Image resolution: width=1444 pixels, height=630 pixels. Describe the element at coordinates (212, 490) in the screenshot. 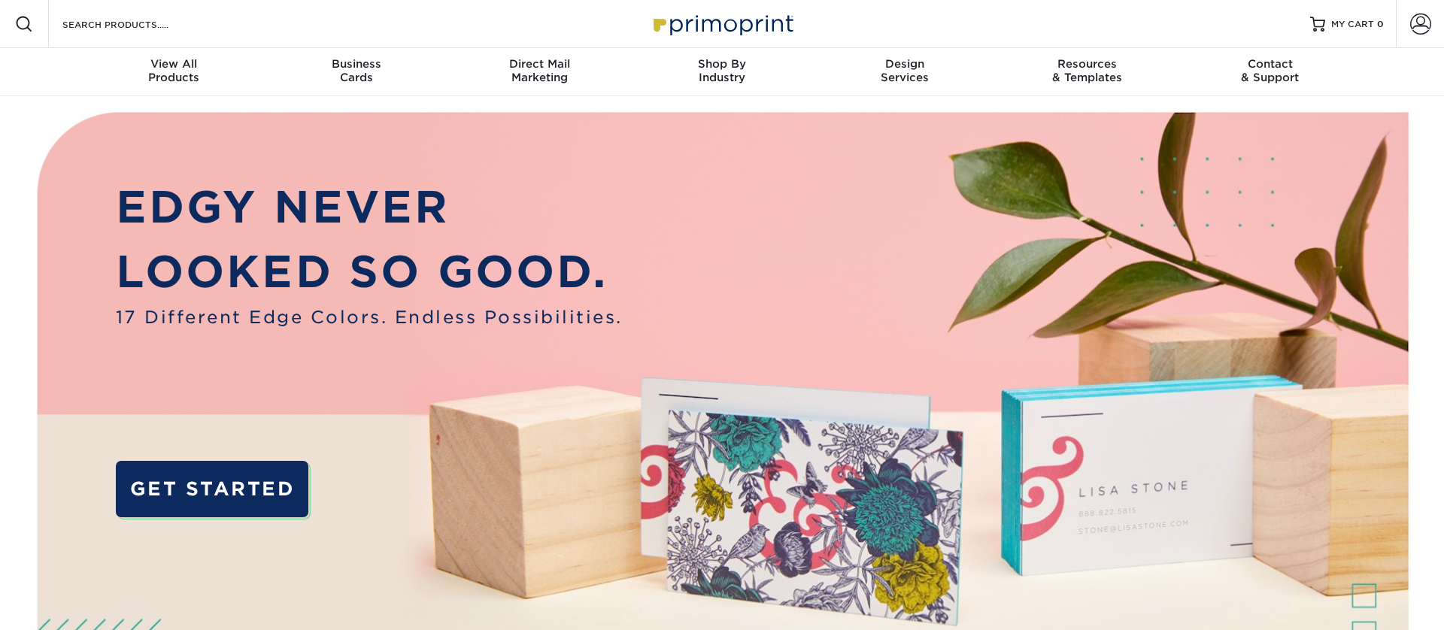

I see `a: GET STARTED` at that location.